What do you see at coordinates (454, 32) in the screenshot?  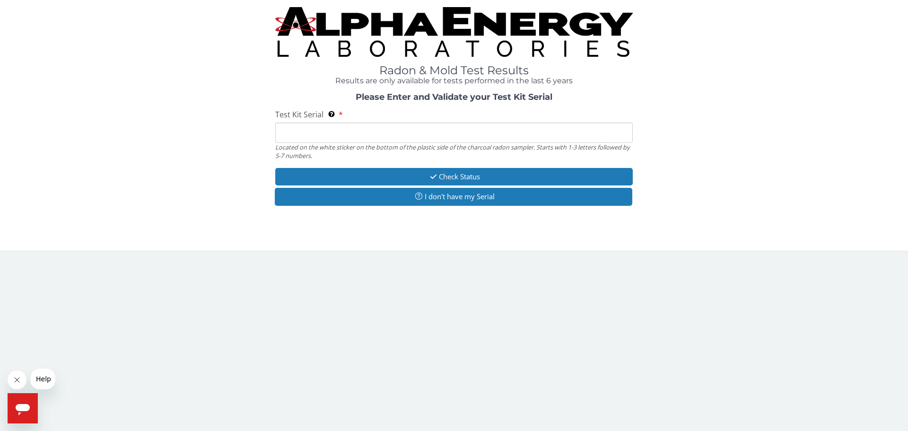 I see `img: TightCrop.jpg` at bounding box center [454, 32].